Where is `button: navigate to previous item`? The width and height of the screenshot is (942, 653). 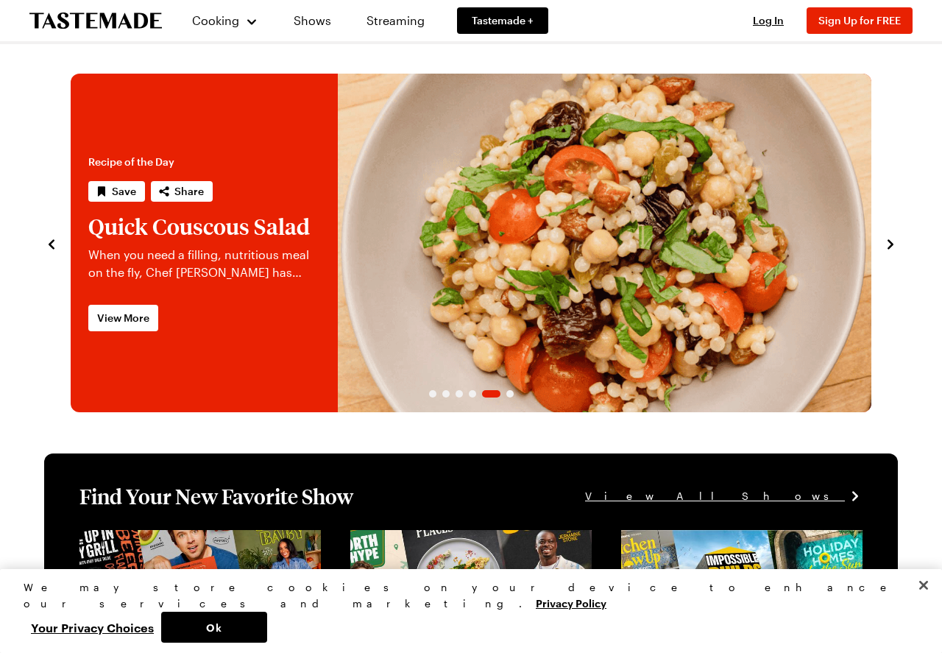 button: navigate to previous item is located at coordinates (52, 243).